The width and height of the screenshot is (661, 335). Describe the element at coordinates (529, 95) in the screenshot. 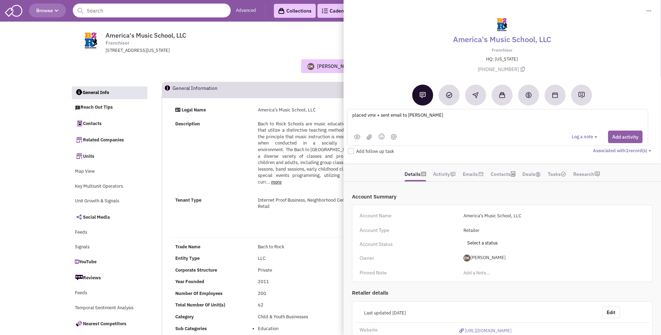

I see `img: Create a deal` at that location.